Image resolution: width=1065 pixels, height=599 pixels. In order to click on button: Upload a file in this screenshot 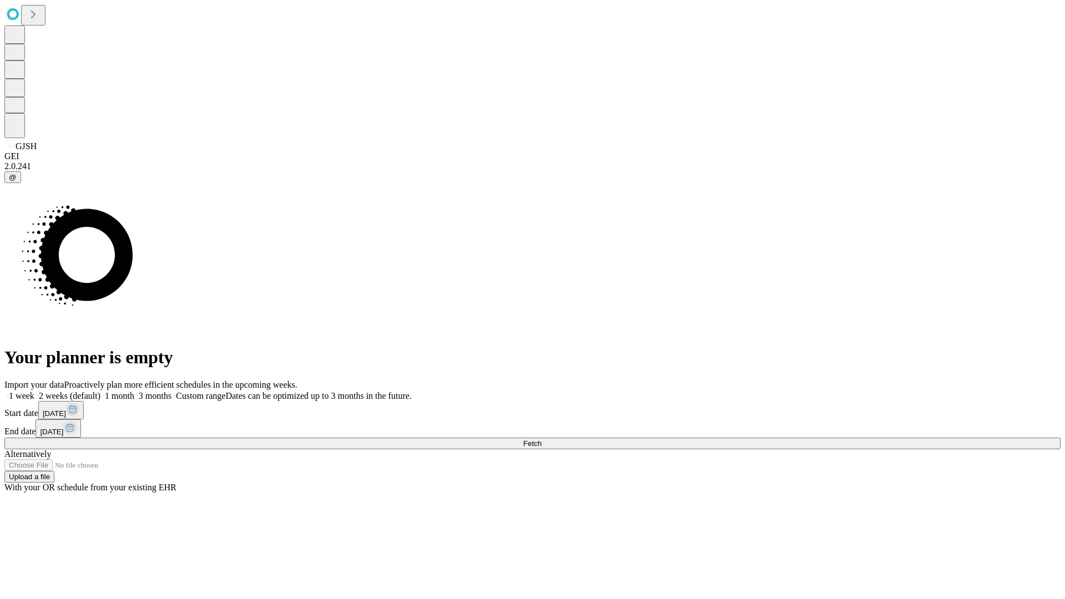, I will do `click(29, 476)`.